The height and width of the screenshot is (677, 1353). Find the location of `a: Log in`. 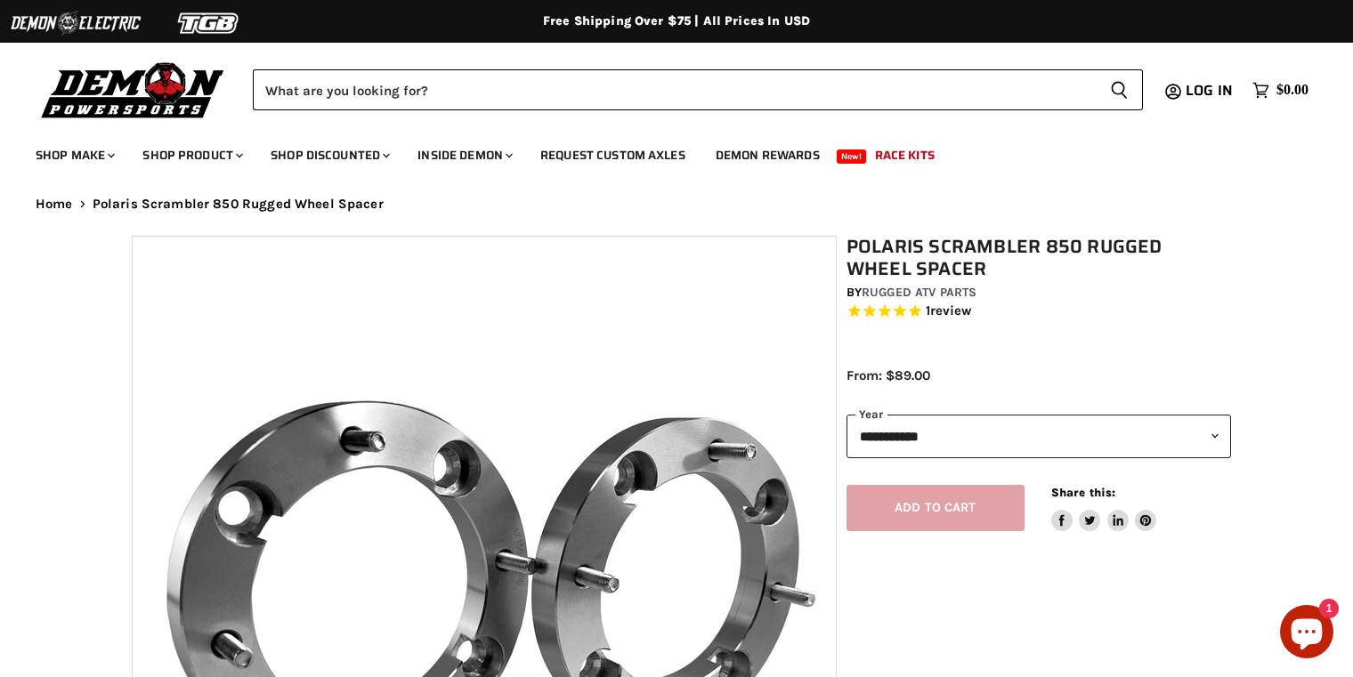

a: Log in is located at coordinates (1210, 91).